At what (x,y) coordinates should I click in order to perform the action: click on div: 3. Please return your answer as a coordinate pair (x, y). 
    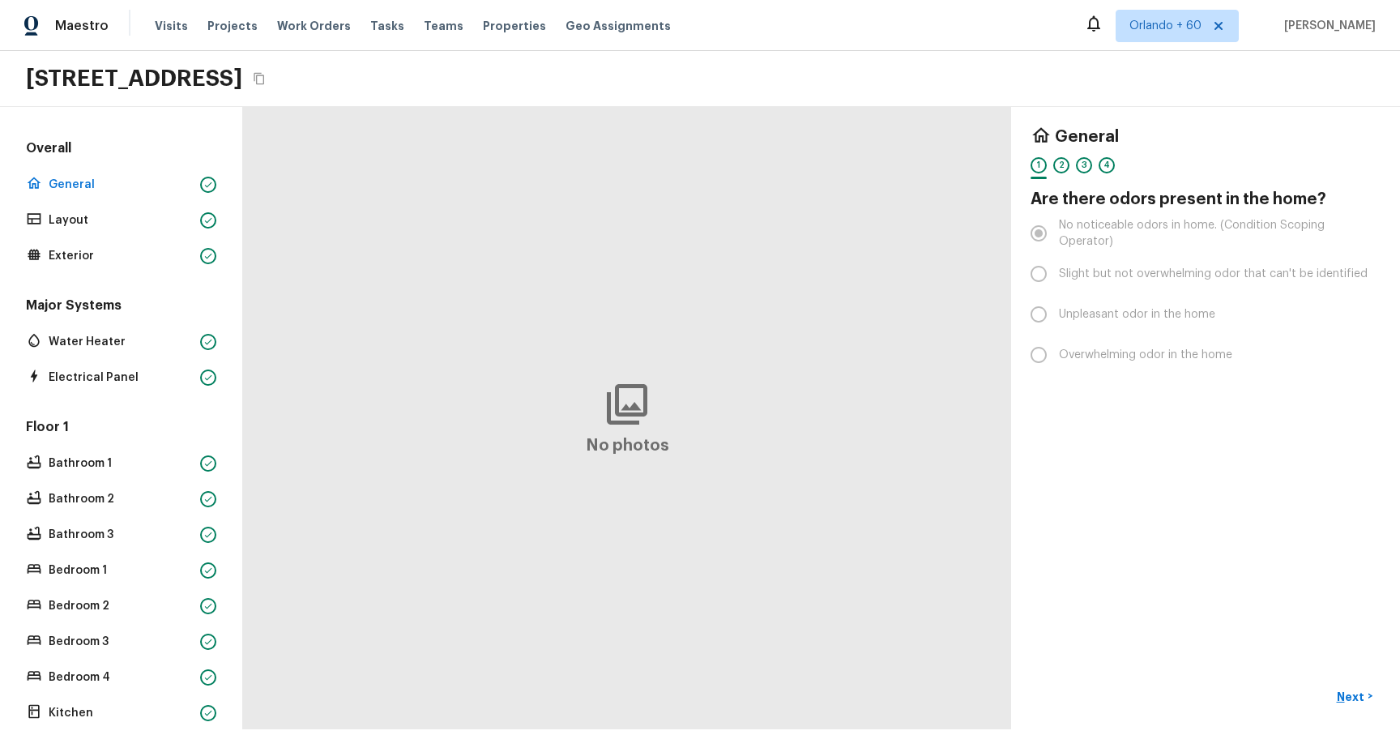
    Looking at the image, I should click on (1084, 165).